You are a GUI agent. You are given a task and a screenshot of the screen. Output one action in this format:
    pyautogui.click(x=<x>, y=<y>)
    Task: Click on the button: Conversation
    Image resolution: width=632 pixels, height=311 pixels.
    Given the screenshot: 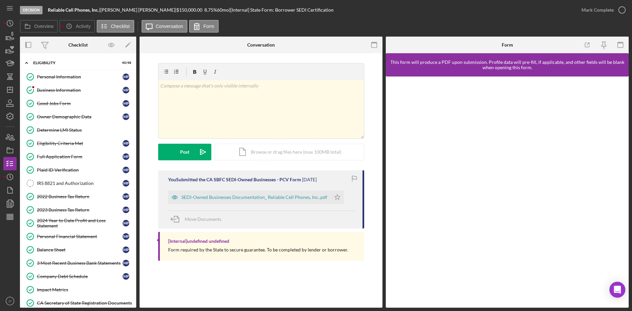 What is the action you would take?
    pyautogui.click(x=165, y=26)
    